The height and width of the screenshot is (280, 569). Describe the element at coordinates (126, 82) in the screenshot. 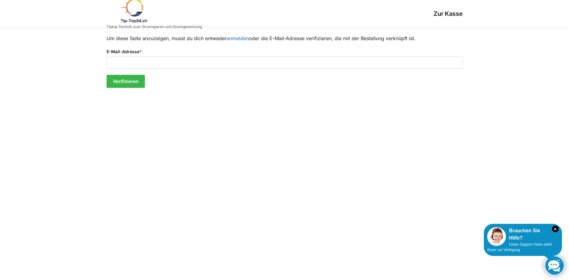

I see `button: Verifizieren` at that location.